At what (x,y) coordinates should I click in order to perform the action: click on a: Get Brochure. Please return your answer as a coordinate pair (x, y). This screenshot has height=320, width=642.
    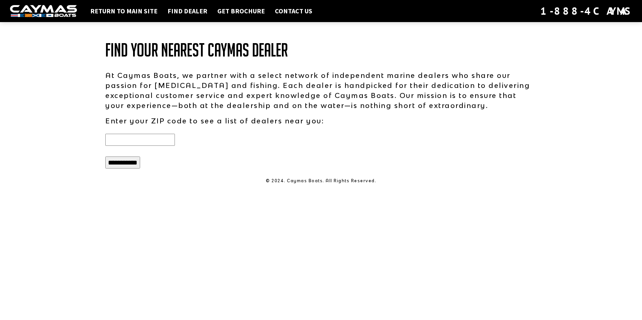
    Looking at the image, I should click on (241, 11).